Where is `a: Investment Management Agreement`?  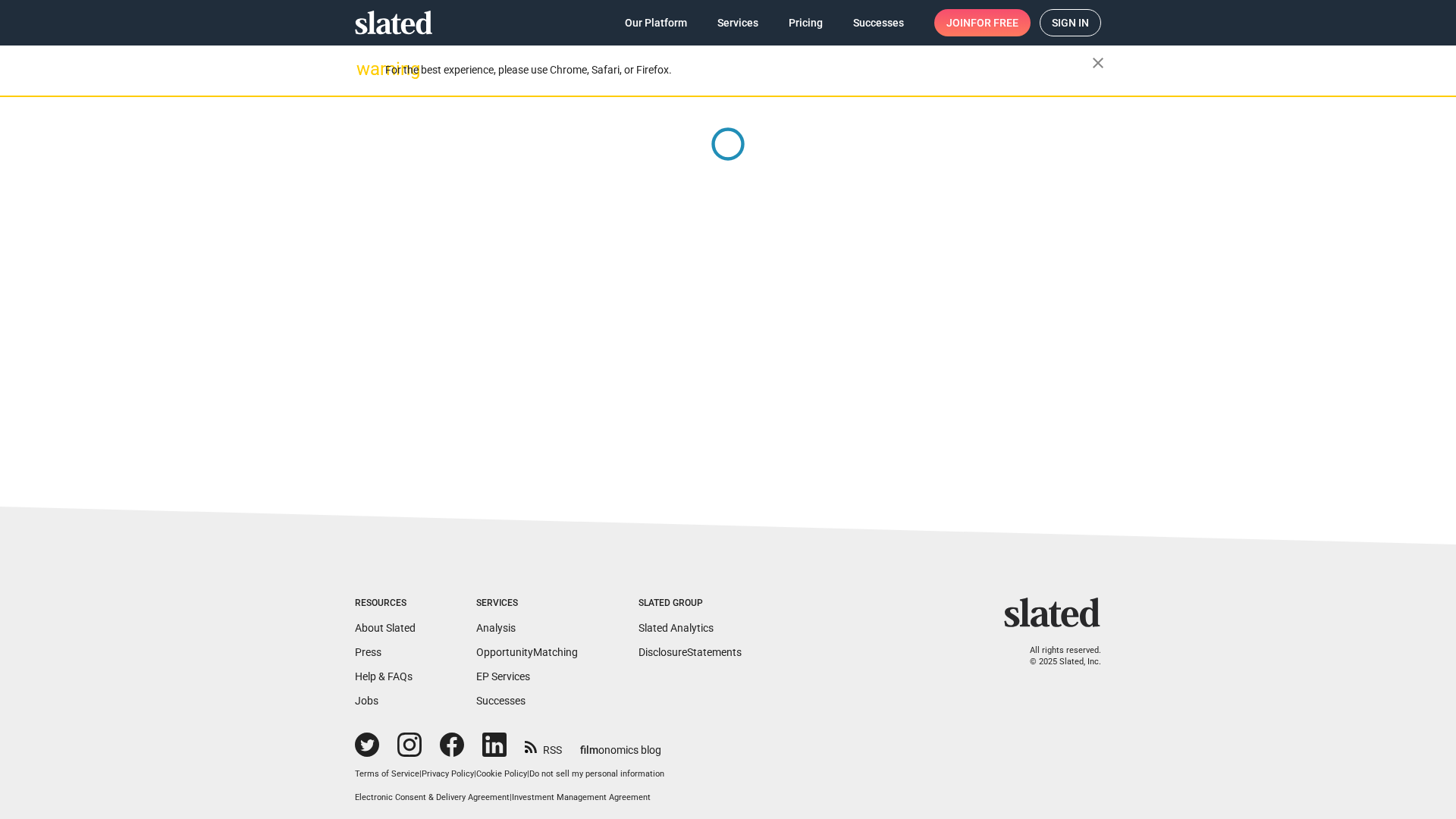
a: Investment Management Agreement is located at coordinates (581, 797).